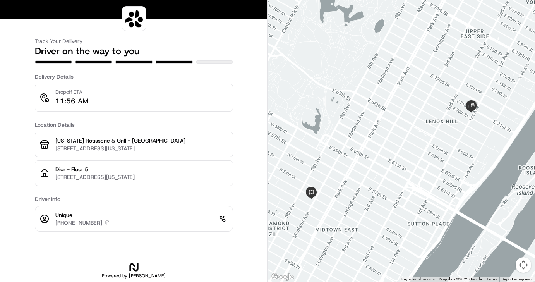  Describe the element at coordinates (283, 277) in the screenshot. I see `img: Google` at that location.